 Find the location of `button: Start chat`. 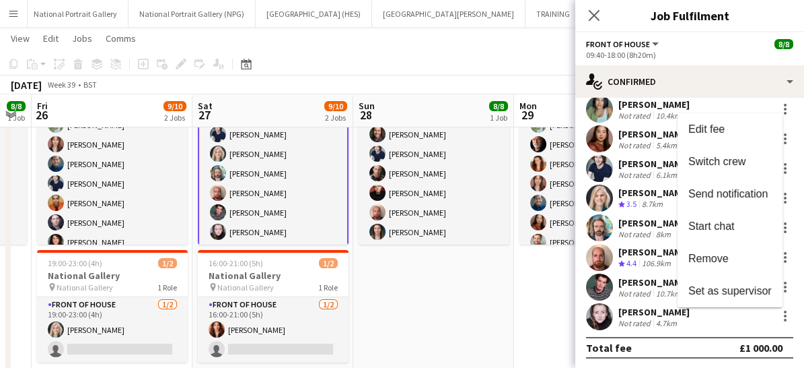

button: Start chat is located at coordinates (730, 226).